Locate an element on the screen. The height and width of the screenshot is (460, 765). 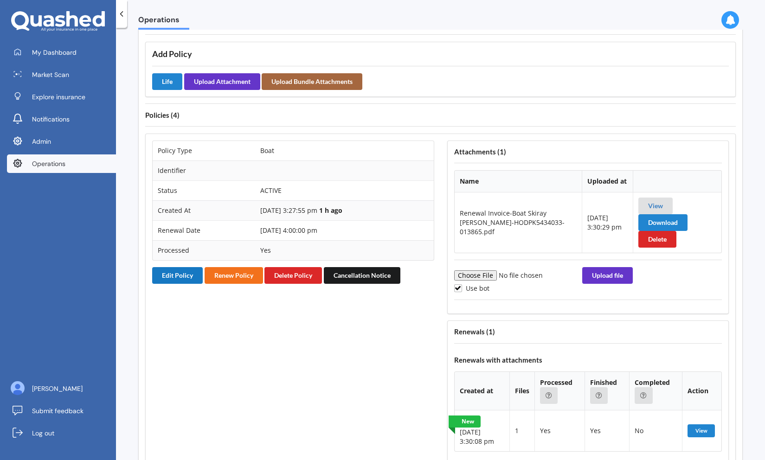
button: Cancellation Notice is located at coordinates (362, 276).